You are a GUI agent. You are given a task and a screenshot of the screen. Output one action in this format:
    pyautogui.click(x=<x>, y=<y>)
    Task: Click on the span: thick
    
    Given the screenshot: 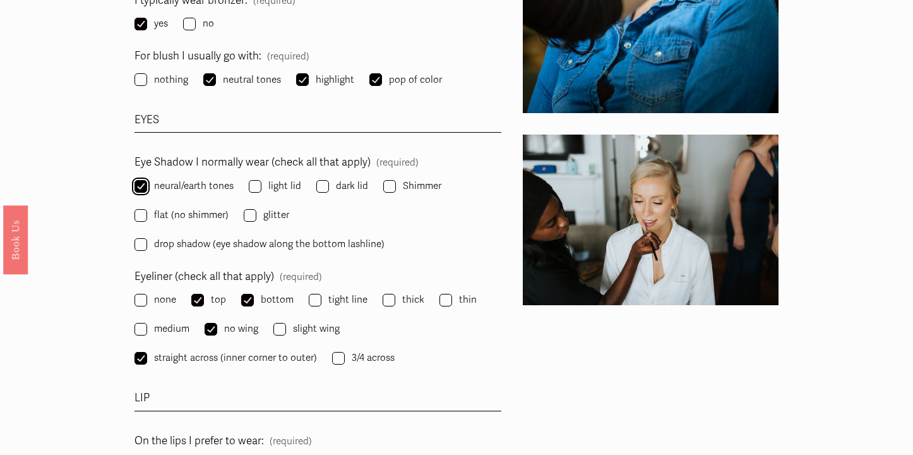 What is the action you would take?
    pyautogui.click(x=413, y=299)
    